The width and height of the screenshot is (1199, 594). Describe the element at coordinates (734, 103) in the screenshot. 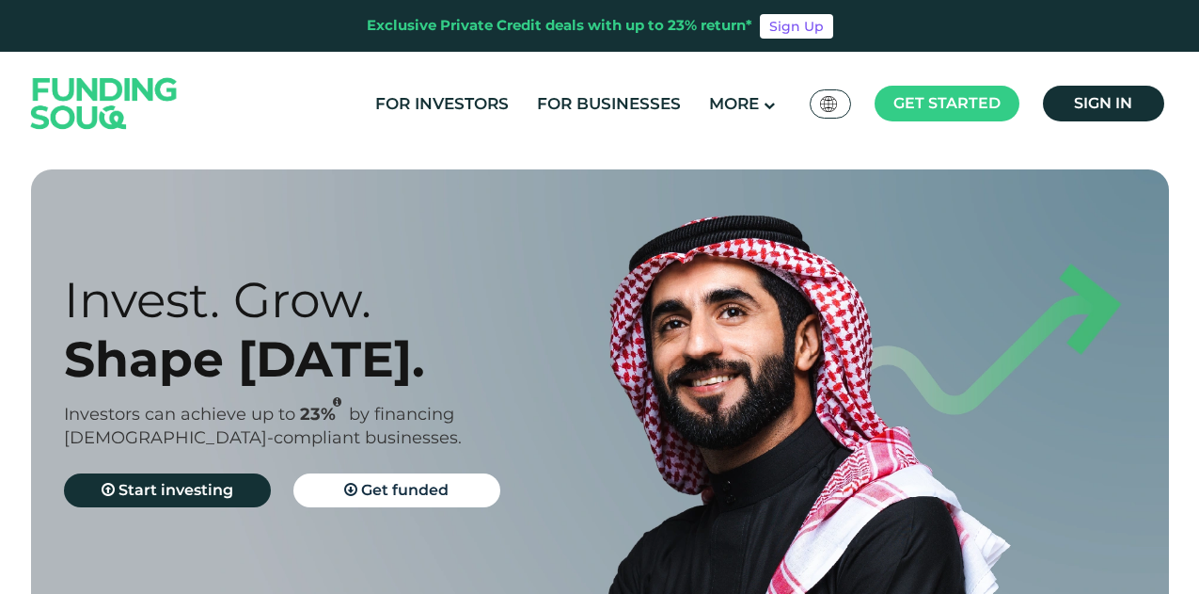

I see `span: More` at that location.